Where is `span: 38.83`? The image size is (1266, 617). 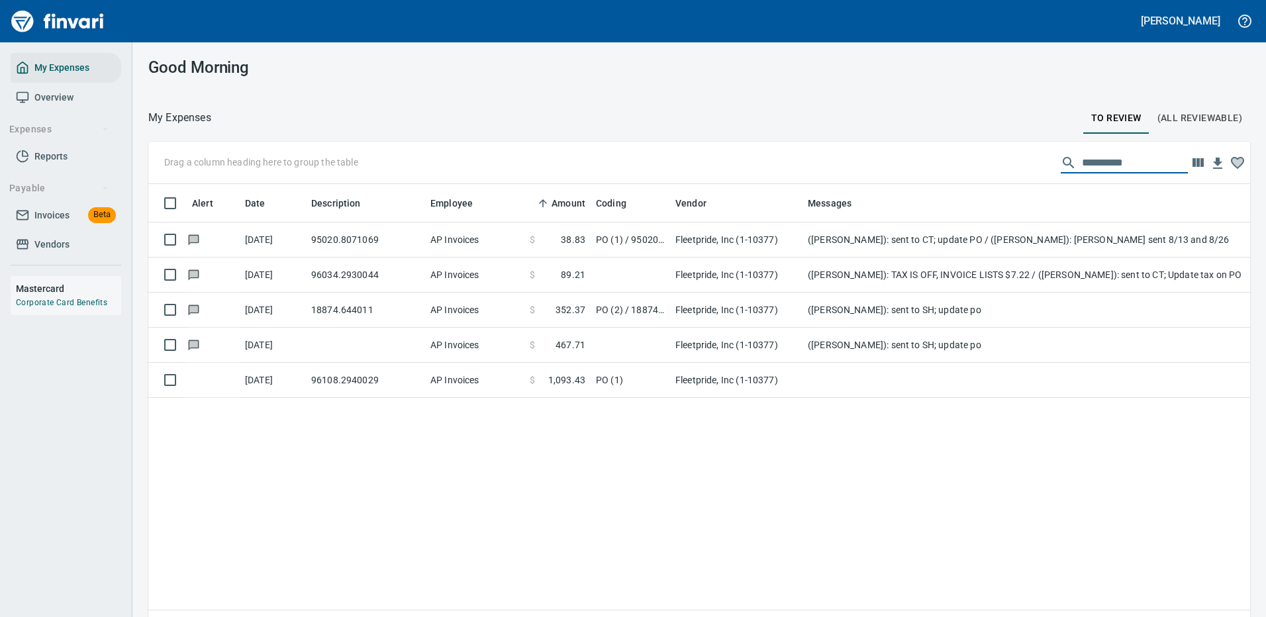 span: 38.83 is located at coordinates (573, 240).